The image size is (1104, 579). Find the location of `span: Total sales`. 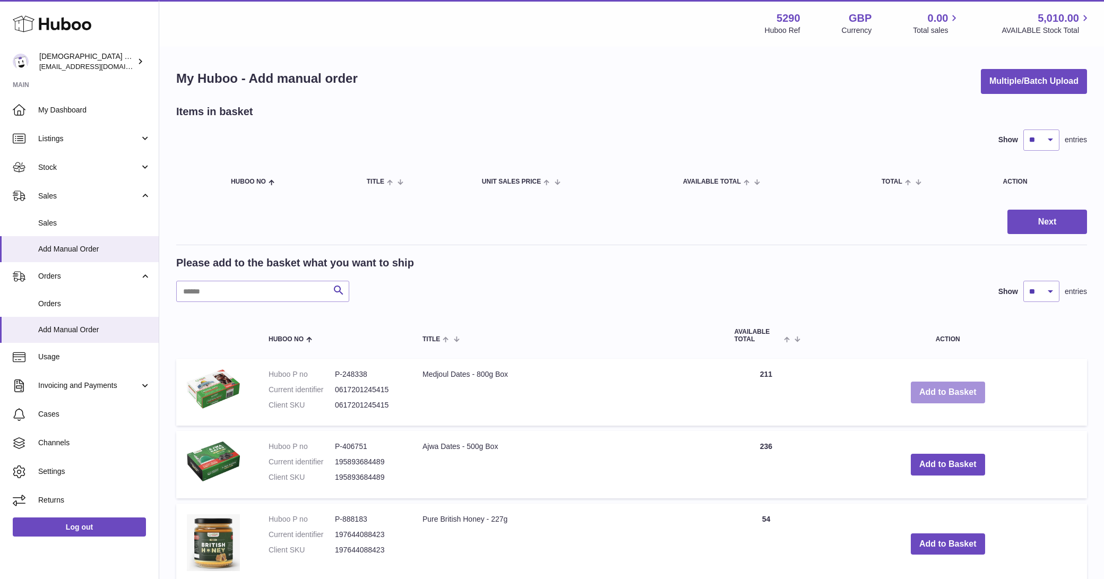

span: Total sales is located at coordinates (937, 30).